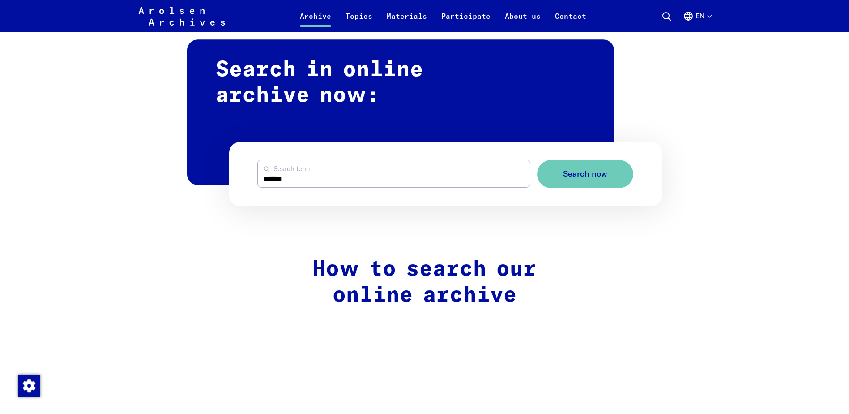 The image size is (849, 414). I want to click on a: Materials, so click(407, 21).